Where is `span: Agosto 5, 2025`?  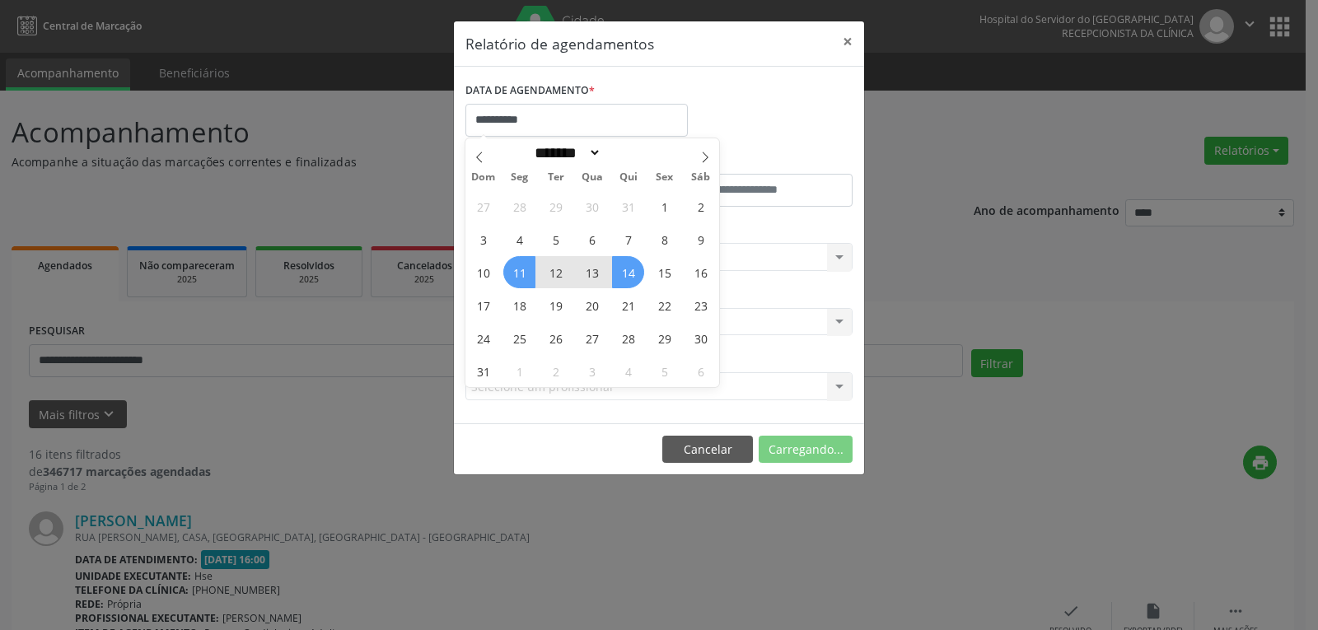
span: Agosto 5, 2025 is located at coordinates (555, 239).